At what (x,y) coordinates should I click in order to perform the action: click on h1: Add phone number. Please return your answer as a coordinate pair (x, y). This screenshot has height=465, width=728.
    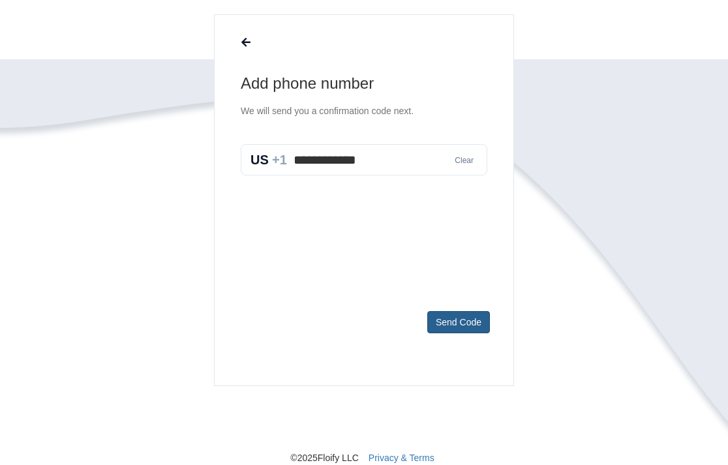
    Looking at the image, I should click on (364, 83).